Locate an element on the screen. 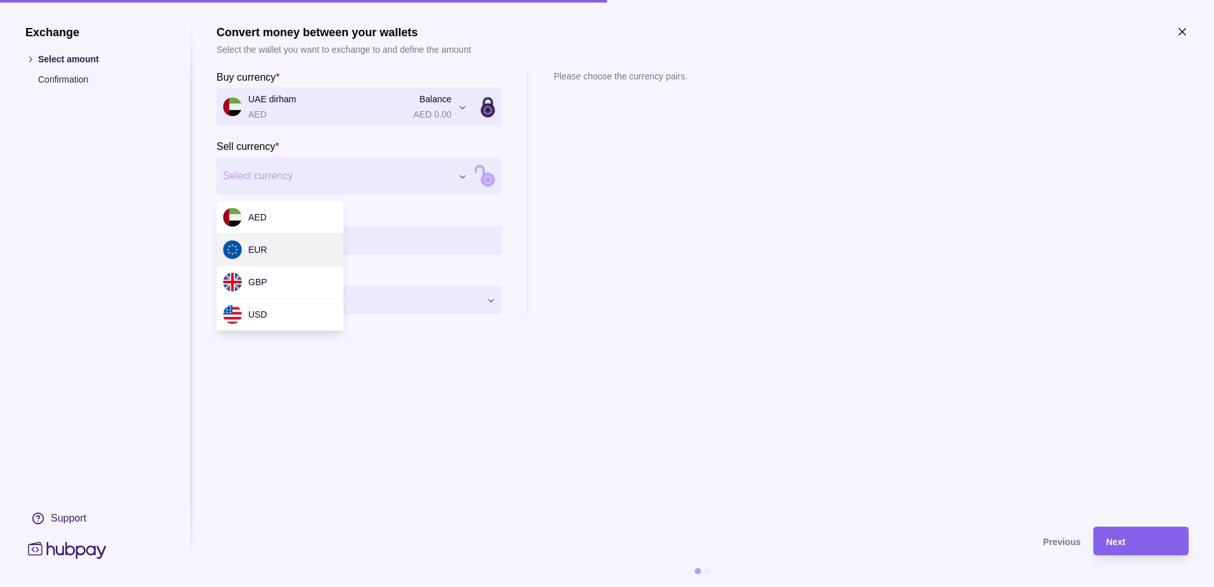 The image size is (1214, 587). span: AED is located at coordinates (257, 217).